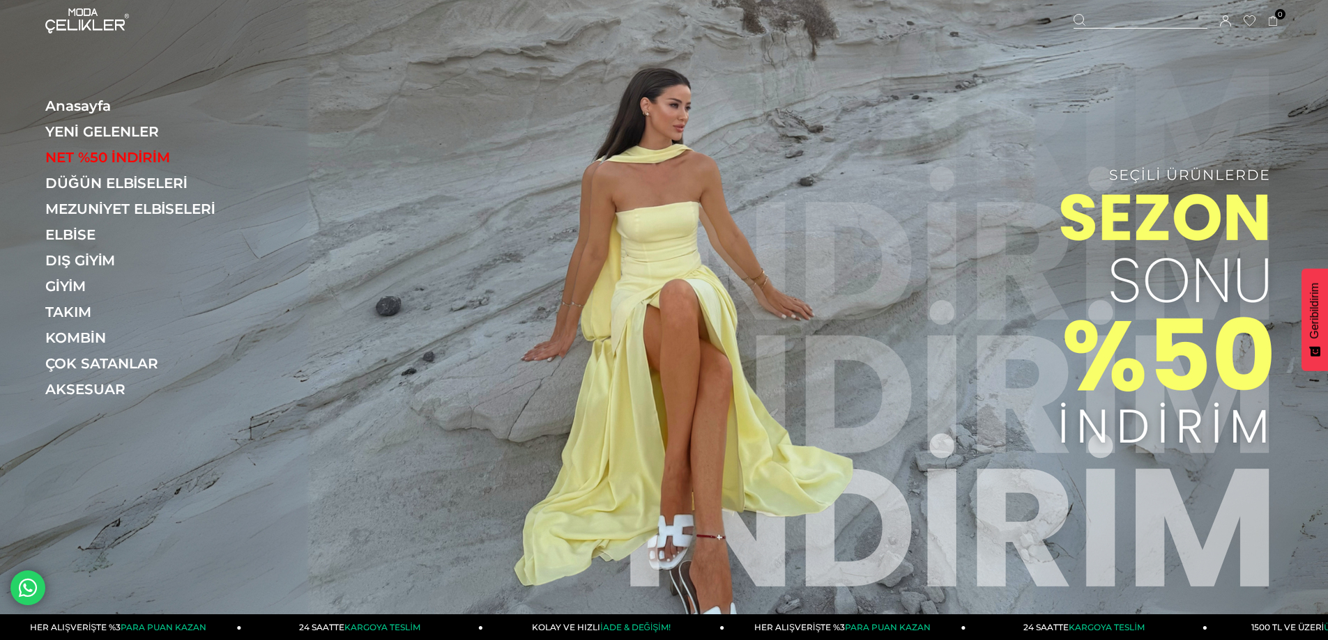 The height and width of the screenshot is (640, 1328). I want to click on a: AKSESUAR, so click(141, 390).